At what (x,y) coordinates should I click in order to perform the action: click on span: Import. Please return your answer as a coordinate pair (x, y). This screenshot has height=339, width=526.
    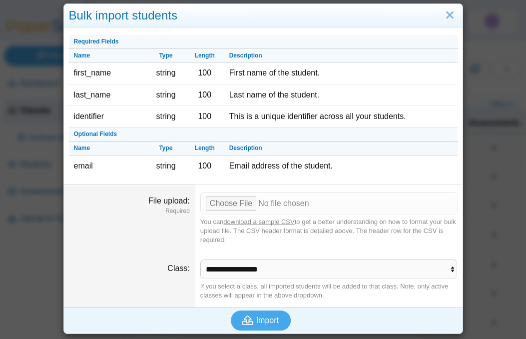
    Looking at the image, I should click on (267, 320).